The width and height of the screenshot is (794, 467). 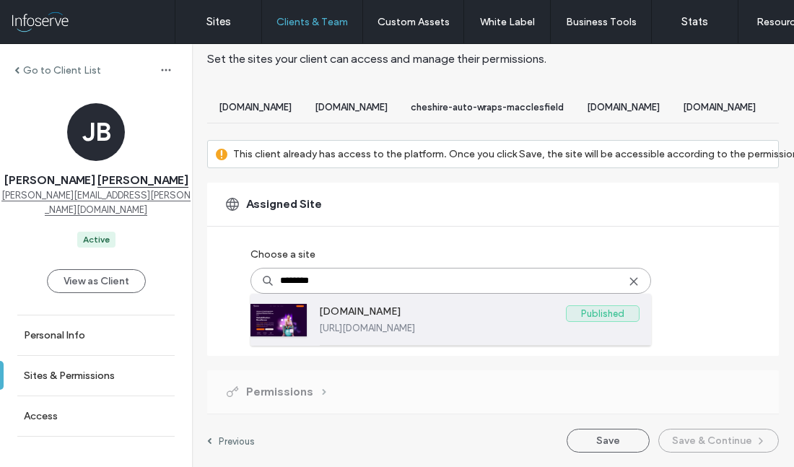 What do you see at coordinates (283, 254) in the screenshot?
I see `label: Choose a site` at bounding box center [283, 254].